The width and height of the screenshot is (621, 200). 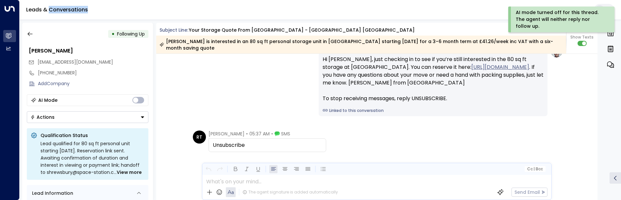 What do you see at coordinates (561, 19) in the screenshot?
I see `div: AI mode turned off for this thread. The agent will neither reply nor follow up.` at bounding box center [561, 19].